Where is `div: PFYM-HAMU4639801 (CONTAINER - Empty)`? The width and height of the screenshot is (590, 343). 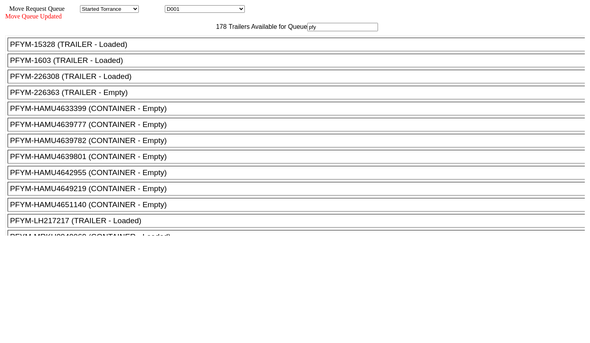
div: PFYM-HAMU4639801 (CONTAINER - Empty) is located at coordinates (300, 156).